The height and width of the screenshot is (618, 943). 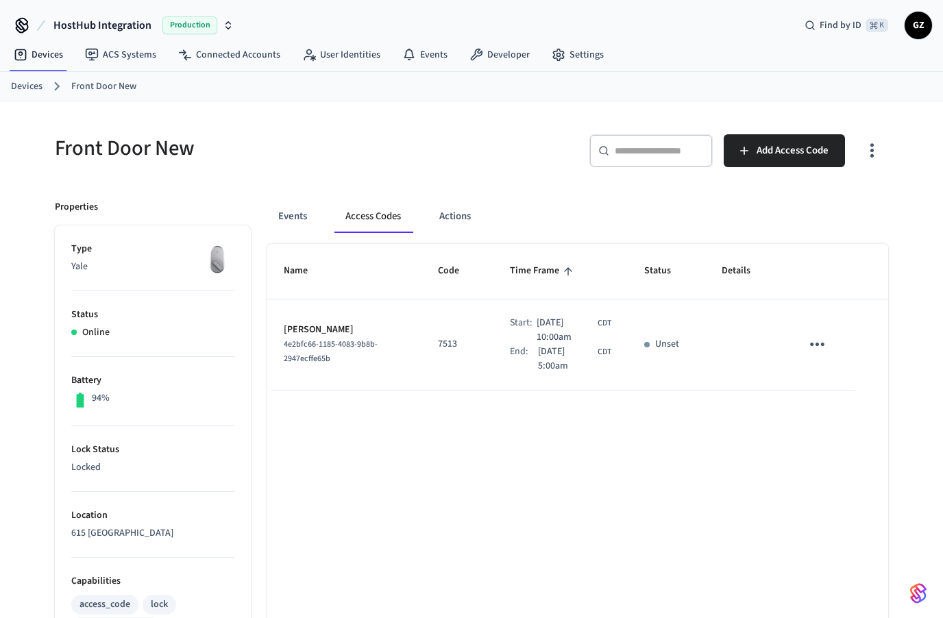 What do you see at coordinates (918, 25) in the screenshot?
I see `span: GZ` at bounding box center [918, 25].